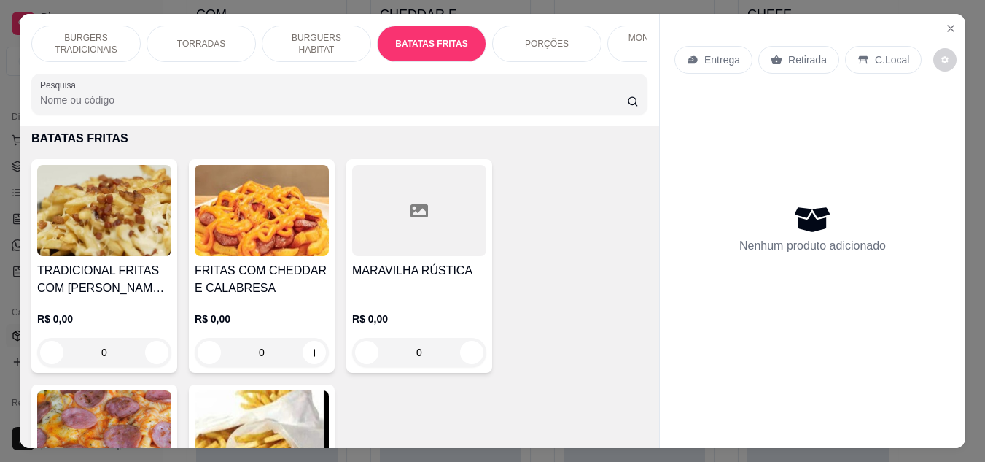 This screenshot has width=985, height=462. I want to click on button: Close, so click(951, 28).